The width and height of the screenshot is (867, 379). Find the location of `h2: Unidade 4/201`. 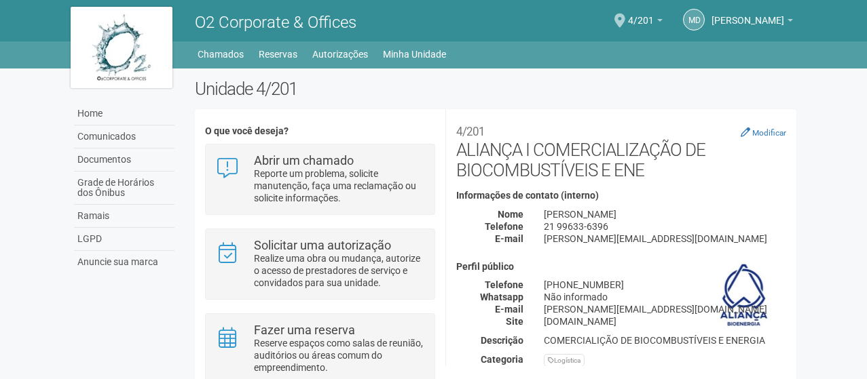

h2: Unidade 4/201 is located at coordinates (495, 89).